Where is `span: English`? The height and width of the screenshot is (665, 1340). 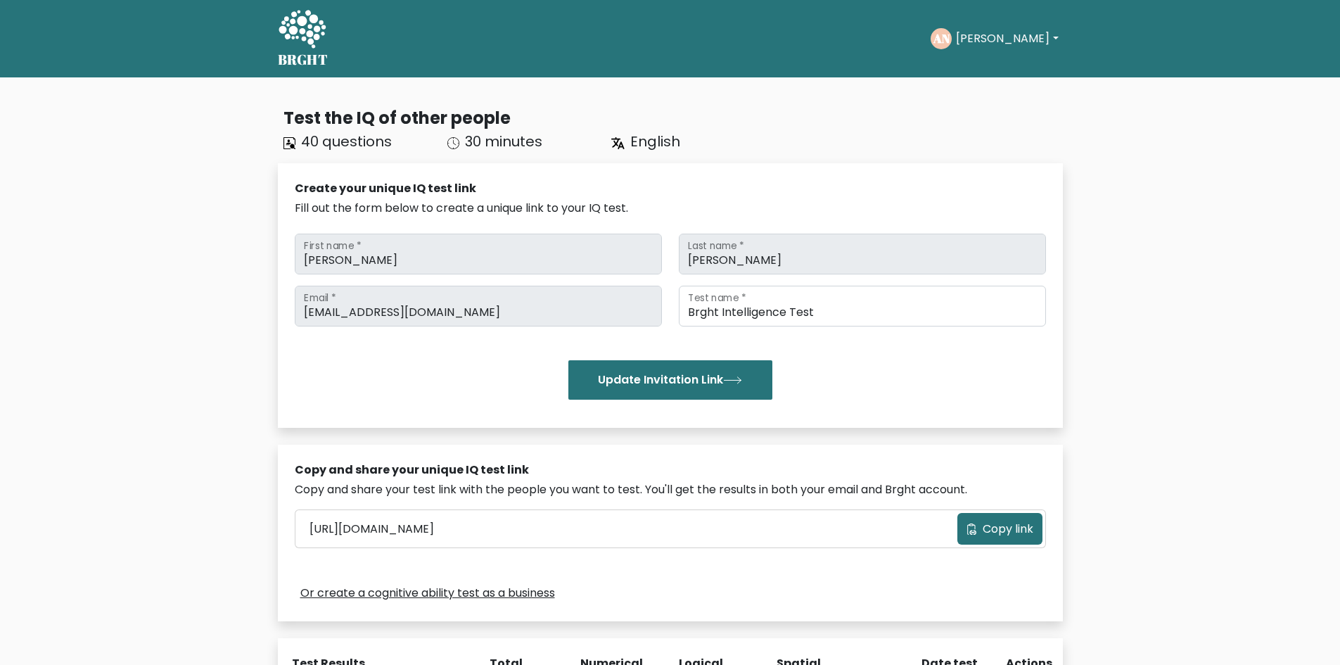
span: English is located at coordinates (655, 141).